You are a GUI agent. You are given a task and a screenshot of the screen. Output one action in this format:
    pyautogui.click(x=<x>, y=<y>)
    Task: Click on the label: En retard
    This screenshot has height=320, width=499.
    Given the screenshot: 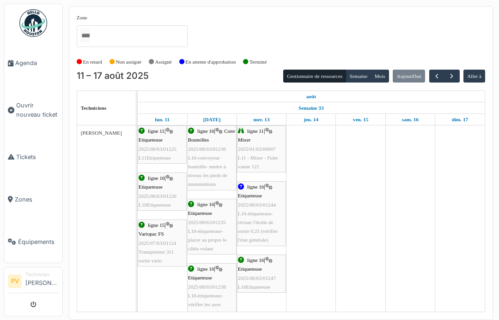 What is the action you would take?
    pyautogui.click(x=92, y=62)
    